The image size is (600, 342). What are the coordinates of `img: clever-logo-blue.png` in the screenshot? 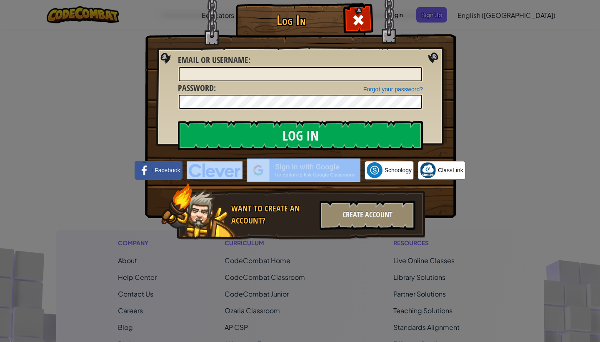 It's located at (215, 170).